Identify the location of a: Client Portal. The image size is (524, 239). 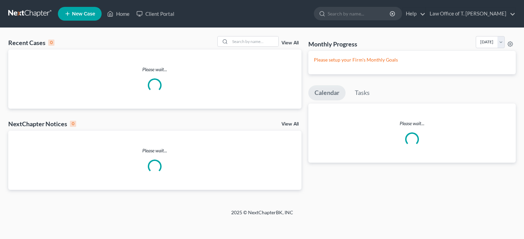
(155, 14).